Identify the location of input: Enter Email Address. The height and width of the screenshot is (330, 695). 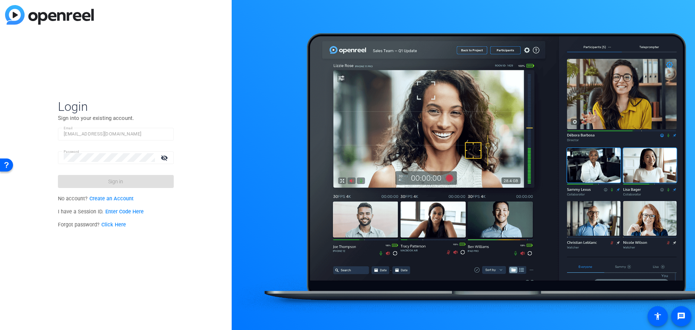
(116, 134).